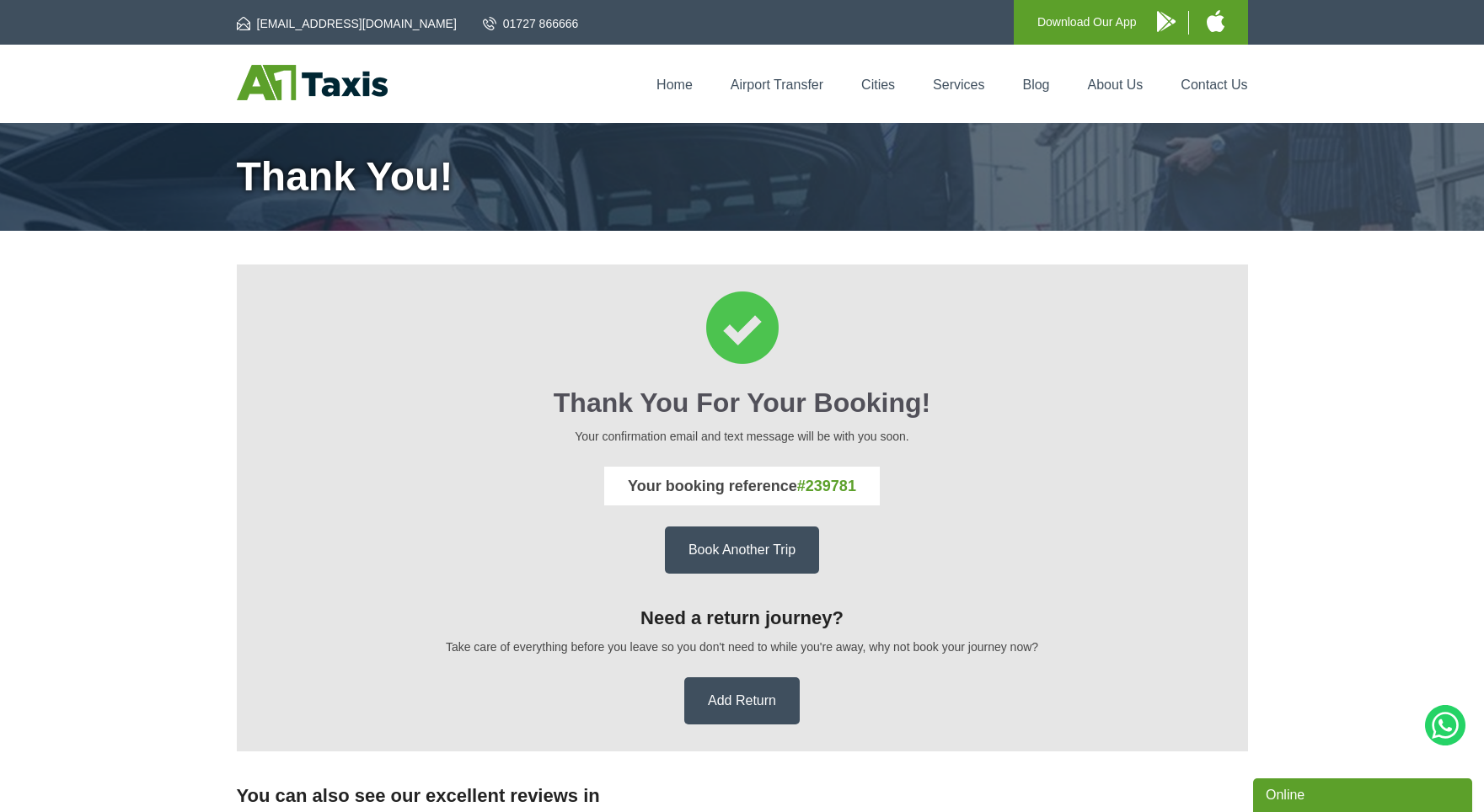 This screenshot has height=812, width=1484. Describe the element at coordinates (827, 486) in the screenshot. I see `span: #239781` at that location.